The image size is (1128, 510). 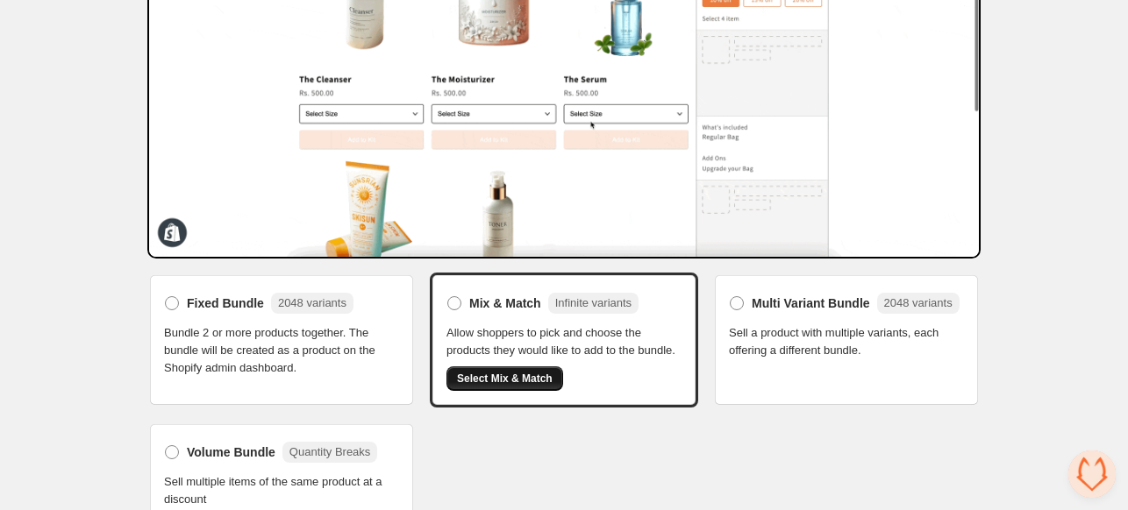 What do you see at coordinates (593, 302) in the screenshot?
I see `span: Infinite variants` at bounding box center [593, 302].